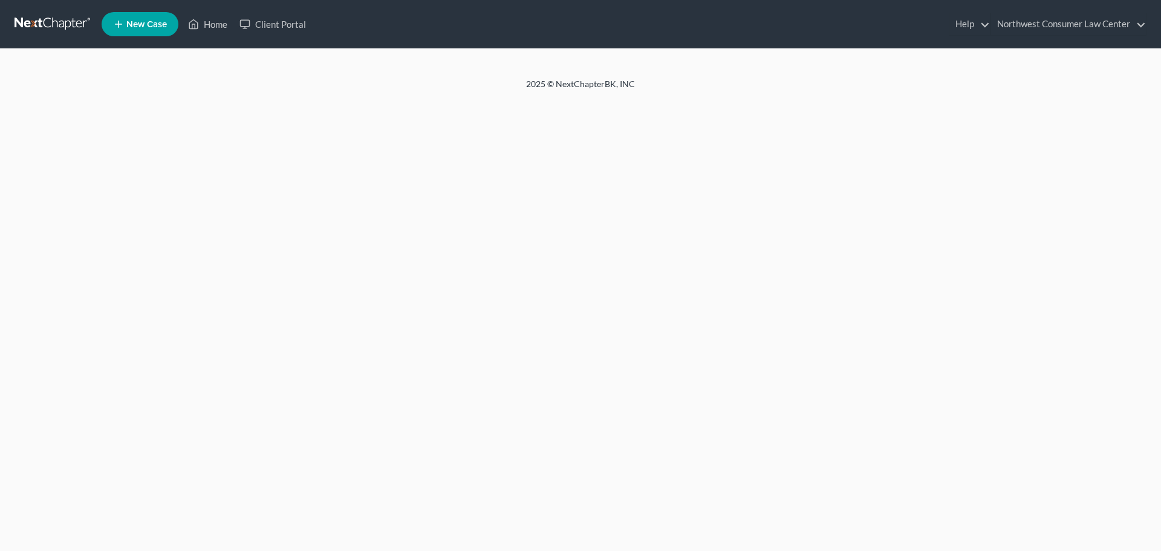 The width and height of the screenshot is (1161, 551). I want to click on new-legal-case-button: New Case, so click(140, 24).